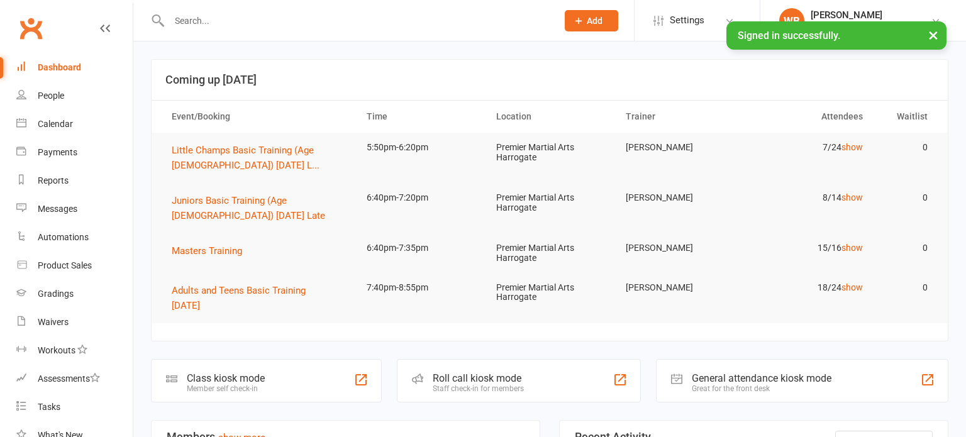  What do you see at coordinates (595, 21) in the screenshot?
I see `span: Add` at bounding box center [595, 21].